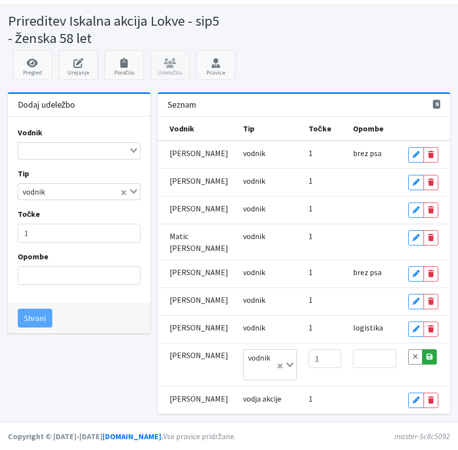 The image size is (458, 450). Describe the element at coordinates (375, 128) in the screenshot. I see `th: Opombe` at that location.